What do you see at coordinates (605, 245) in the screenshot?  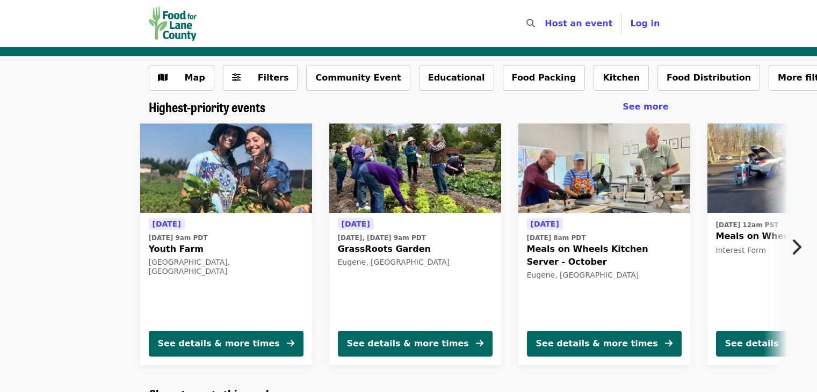 I see `a: See details for "Meals on Wheels Kitchen Server - October"` at bounding box center [605, 245].